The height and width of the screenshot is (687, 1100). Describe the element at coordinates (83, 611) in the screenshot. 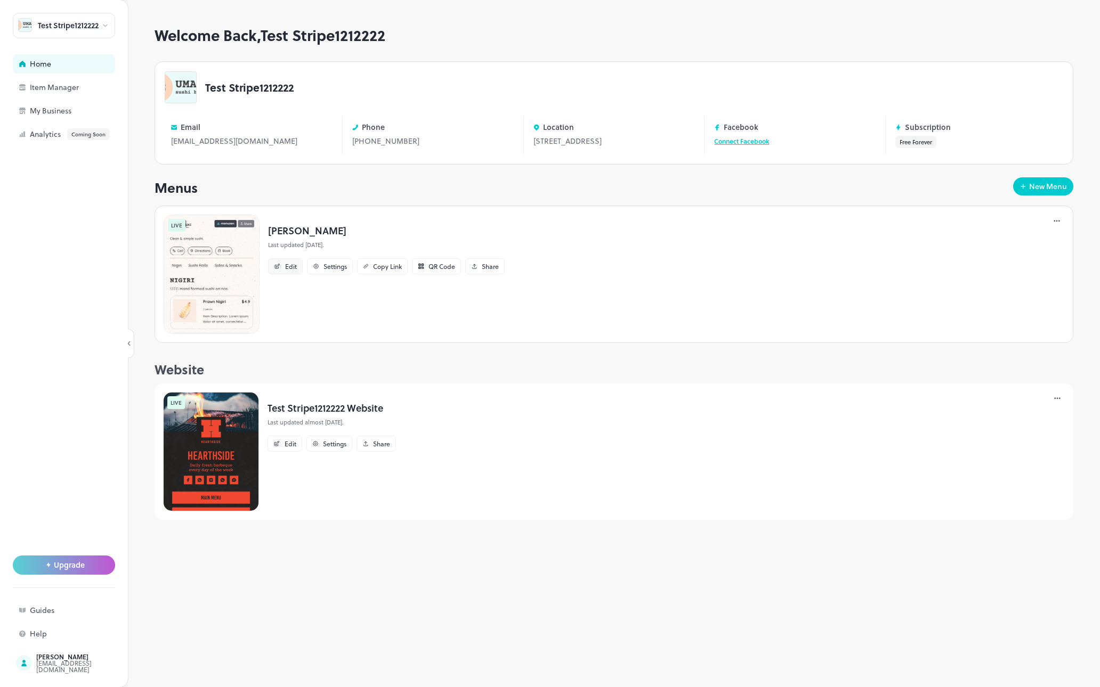

I see `div: Guides` at that location.